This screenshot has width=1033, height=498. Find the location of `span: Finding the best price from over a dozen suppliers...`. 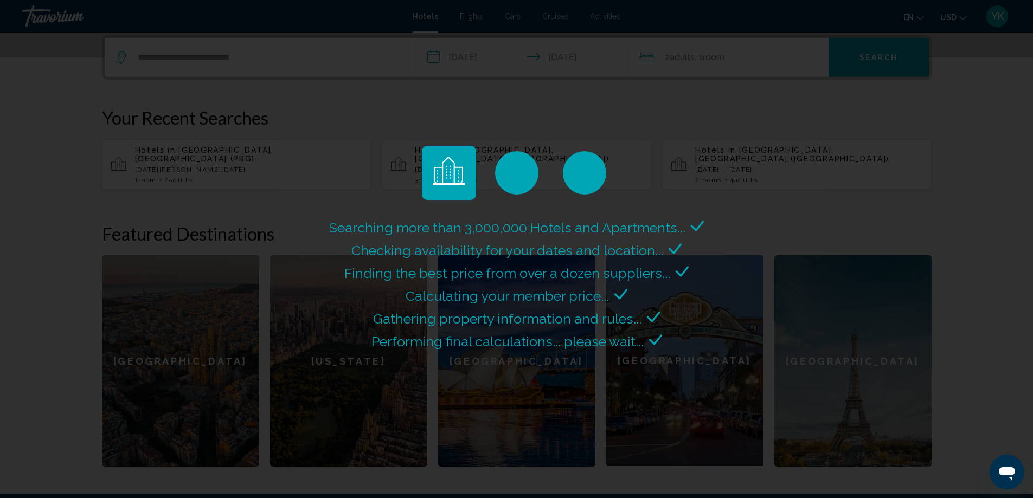

span: Finding the best price from over a dozen suppliers... is located at coordinates (507, 273).